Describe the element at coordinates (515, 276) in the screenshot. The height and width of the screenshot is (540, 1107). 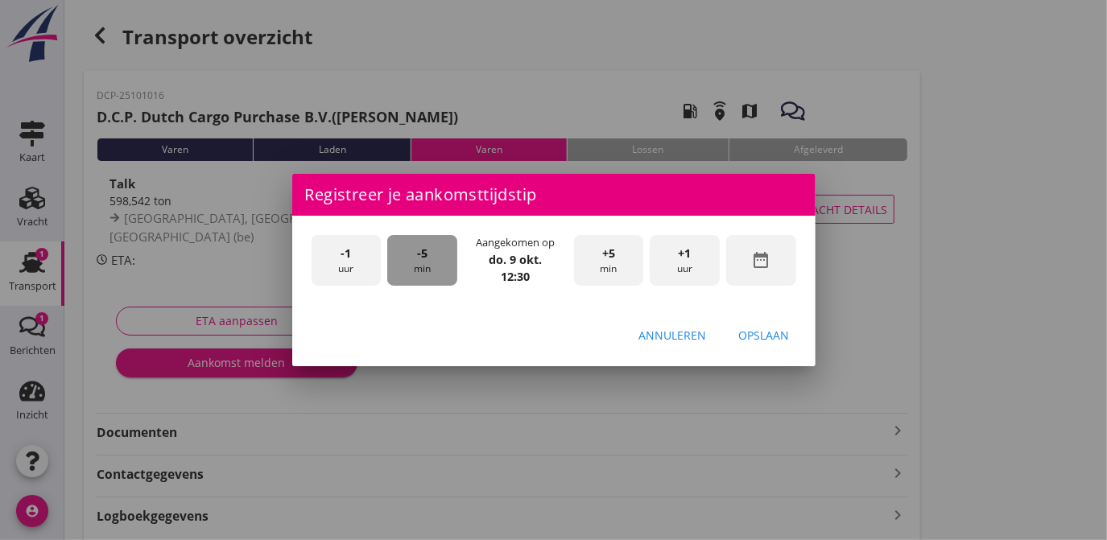
I see `strong: 12:30` at that location.